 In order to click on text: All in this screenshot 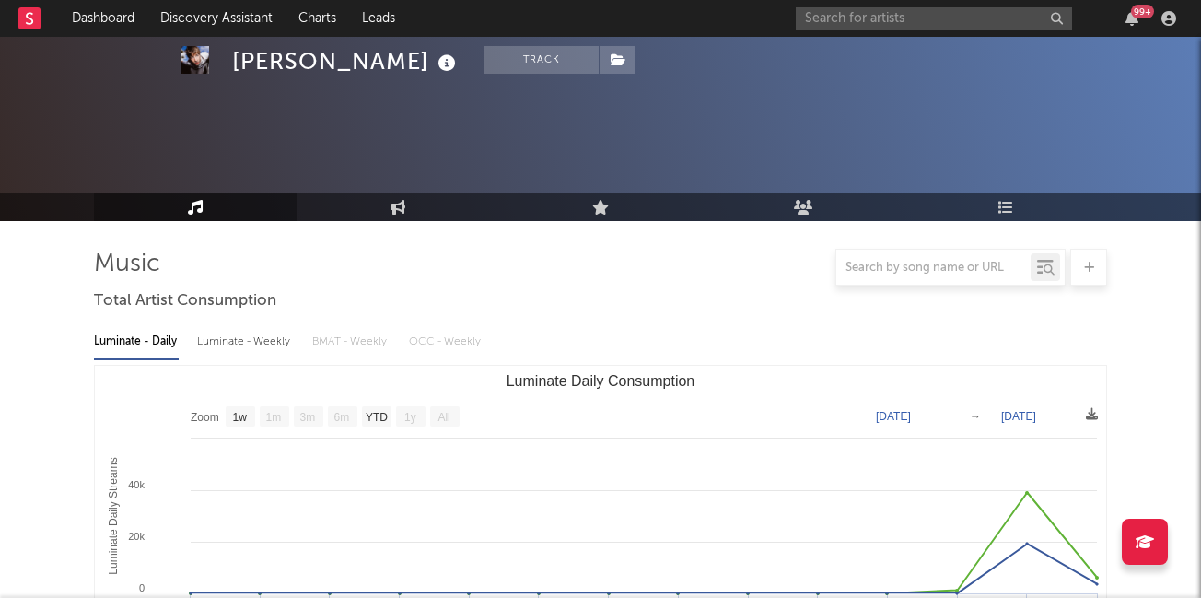, I will do `click(443, 417)`.